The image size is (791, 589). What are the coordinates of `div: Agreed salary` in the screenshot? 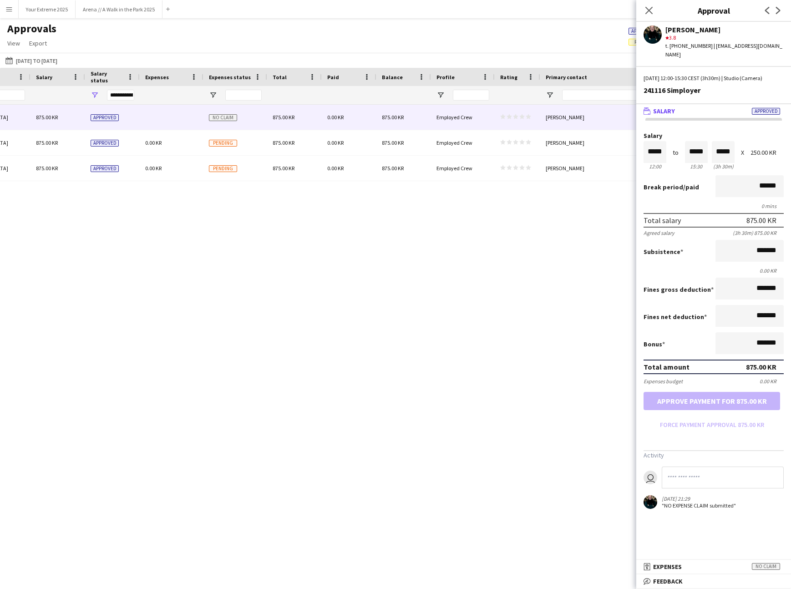 It's located at (659, 232).